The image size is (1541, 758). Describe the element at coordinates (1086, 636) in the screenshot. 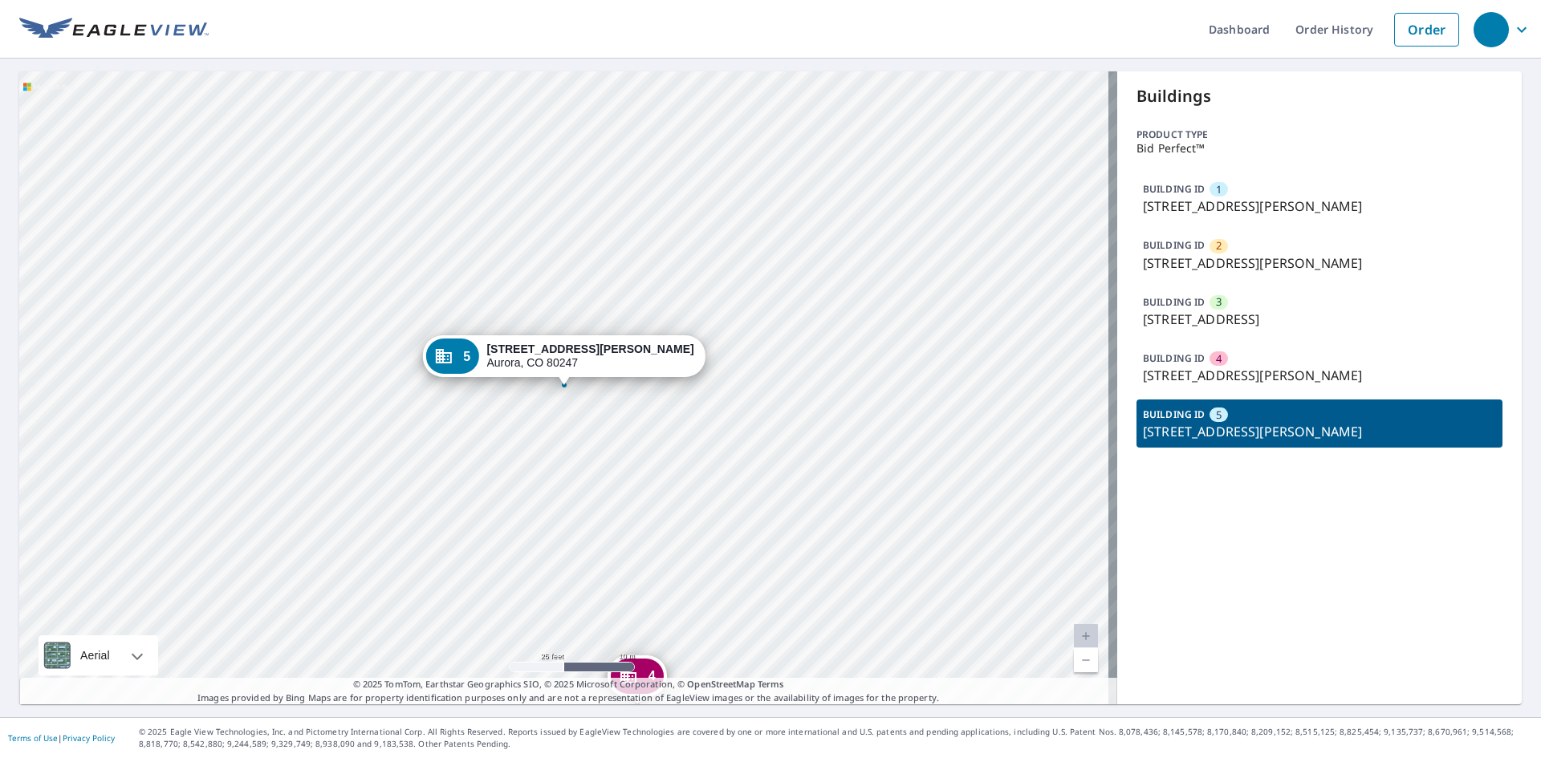

I see `a: Current Level 20, Zoom In Disabled` at that location.